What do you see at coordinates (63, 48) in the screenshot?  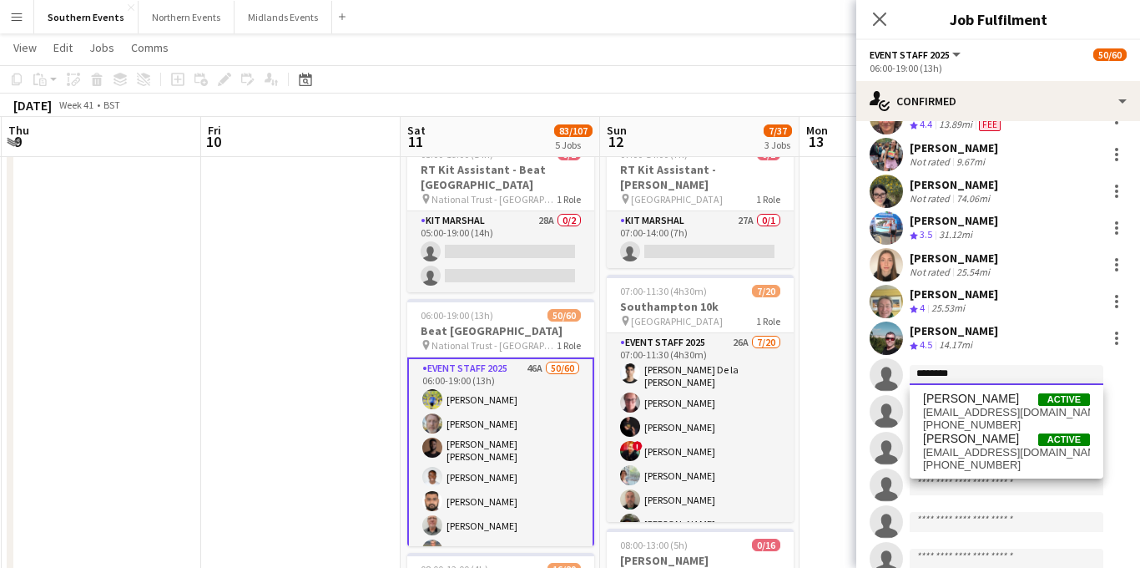 I see `a: Edit` at bounding box center [63, 48].